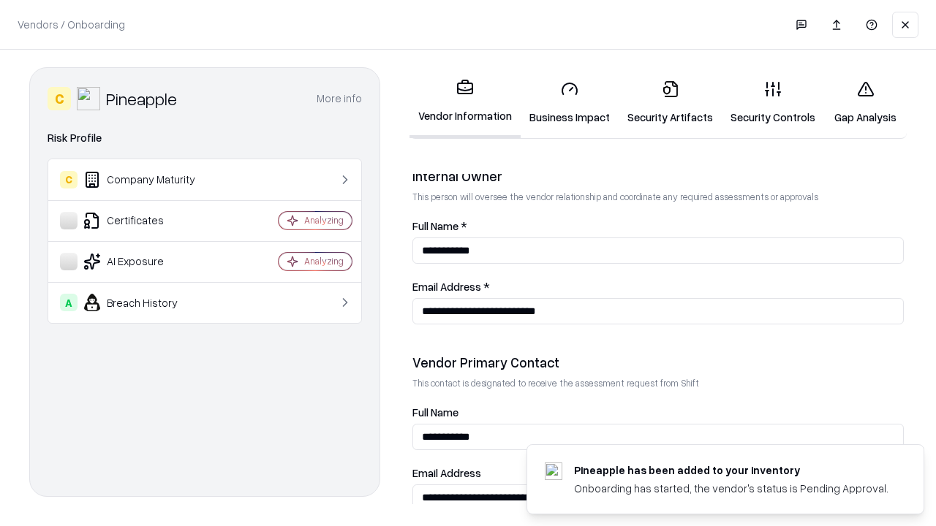 This screenshot has height=526, width=936. What do you see at coordinates (147, 180) in the screenshot?
I see `div: Company Maturity` at bounding box center [147, 180].